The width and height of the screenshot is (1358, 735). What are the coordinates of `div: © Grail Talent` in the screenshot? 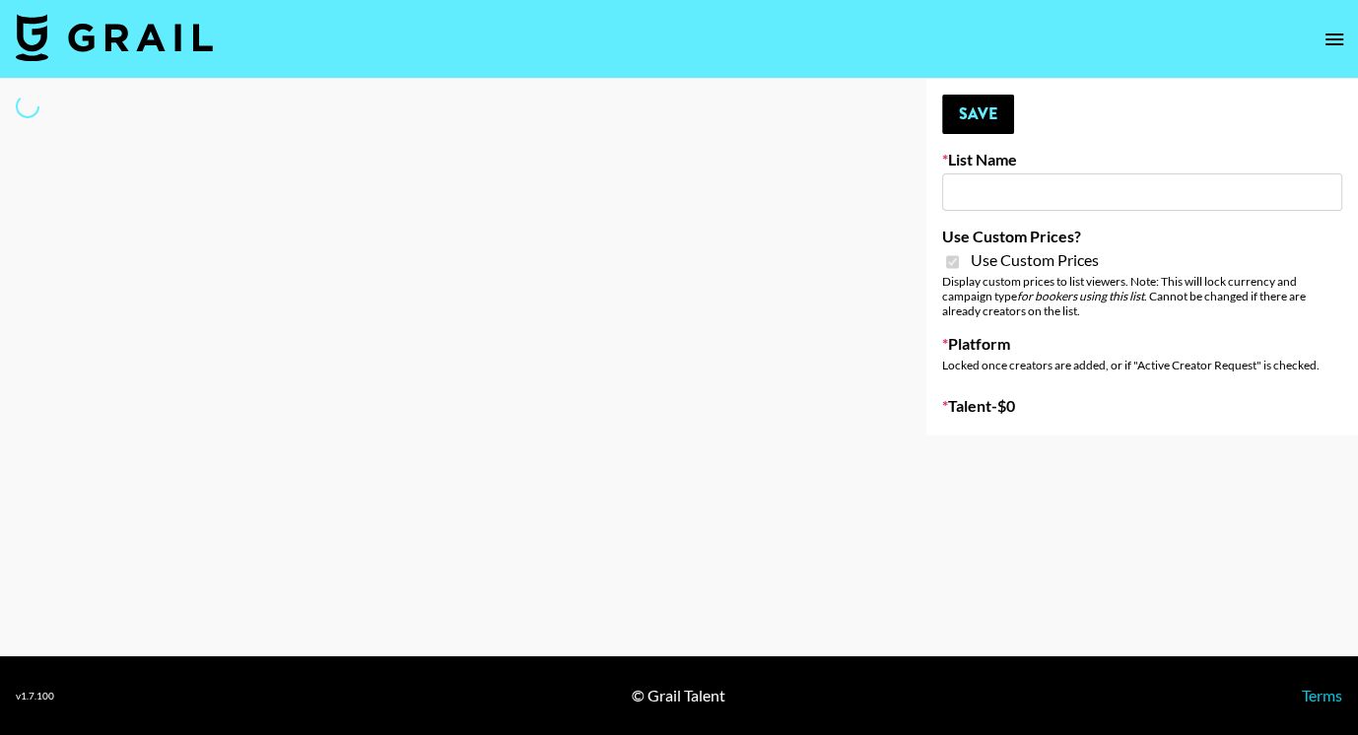 It's located at (678, 696).